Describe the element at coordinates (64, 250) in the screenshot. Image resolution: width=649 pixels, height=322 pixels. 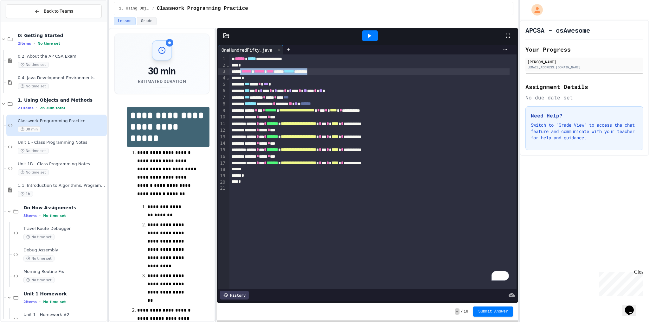
I see `span: Debug Assembly` at that location.